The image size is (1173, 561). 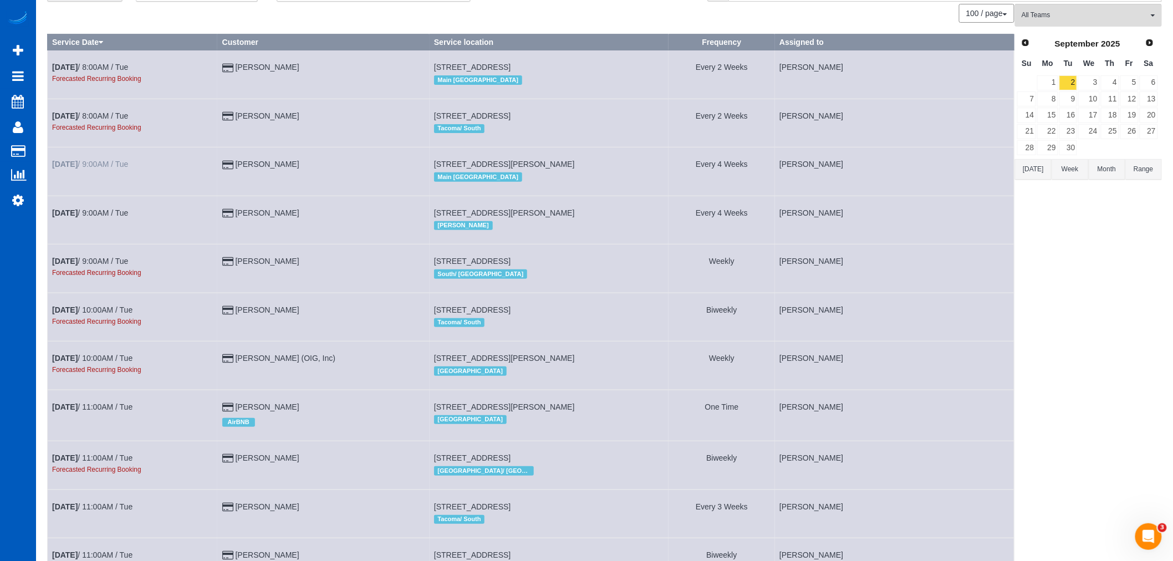 What do you see at coordinates (1163, 528) in the screenshot?
I see `span: 3` at bounding box center [1163, 528].